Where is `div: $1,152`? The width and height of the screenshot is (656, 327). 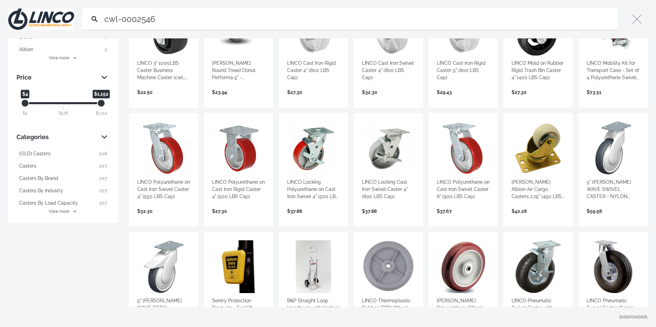
div: $1,152 is located at coordinates (101, 113).